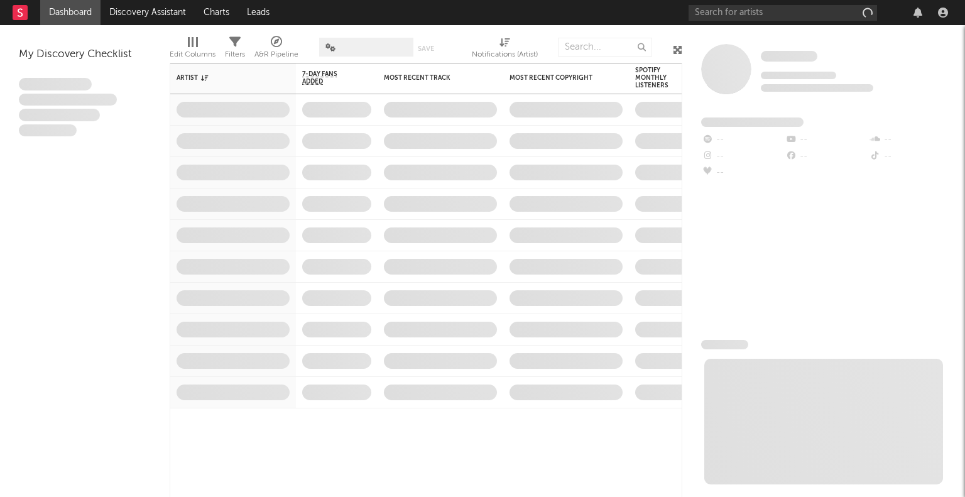 The image size is (965, 497). What do you see at coordinates (426, 48) in the screenshot?
I see `button: Save` at bounding box center [426, 48].